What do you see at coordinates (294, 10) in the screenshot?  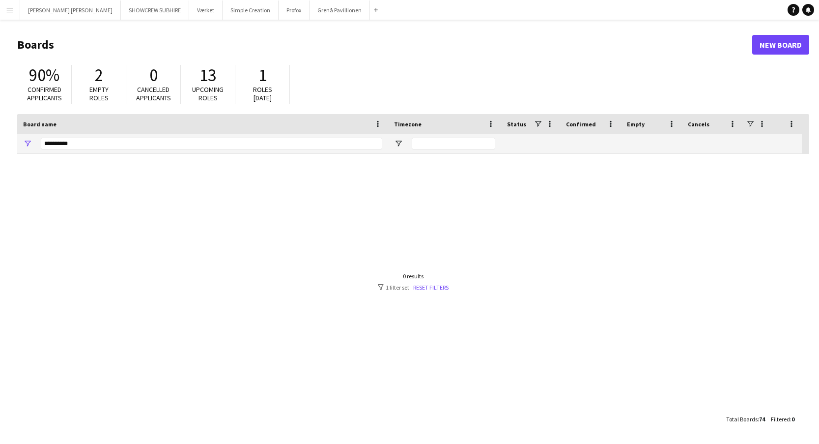 I see `button: Profox` at bounding box center [294, 10].